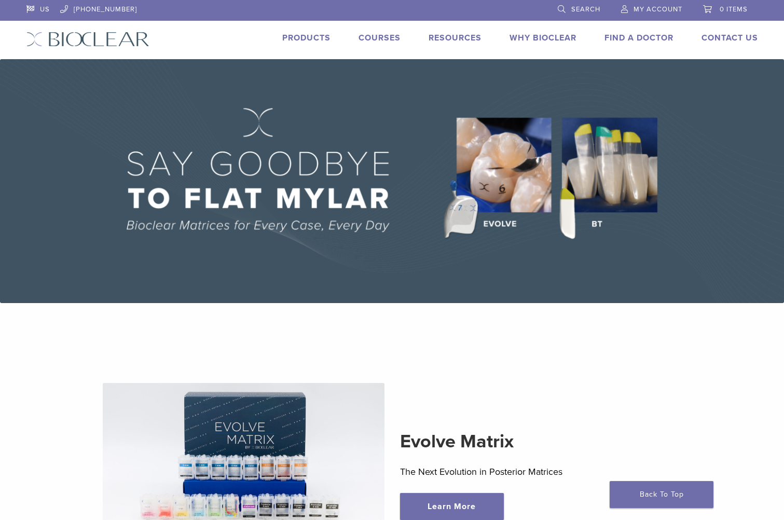 The width and height of the screenshot is (784, 520). I want to click on p: The Next Evolution in Posterior Matrices, so click(541, 472).